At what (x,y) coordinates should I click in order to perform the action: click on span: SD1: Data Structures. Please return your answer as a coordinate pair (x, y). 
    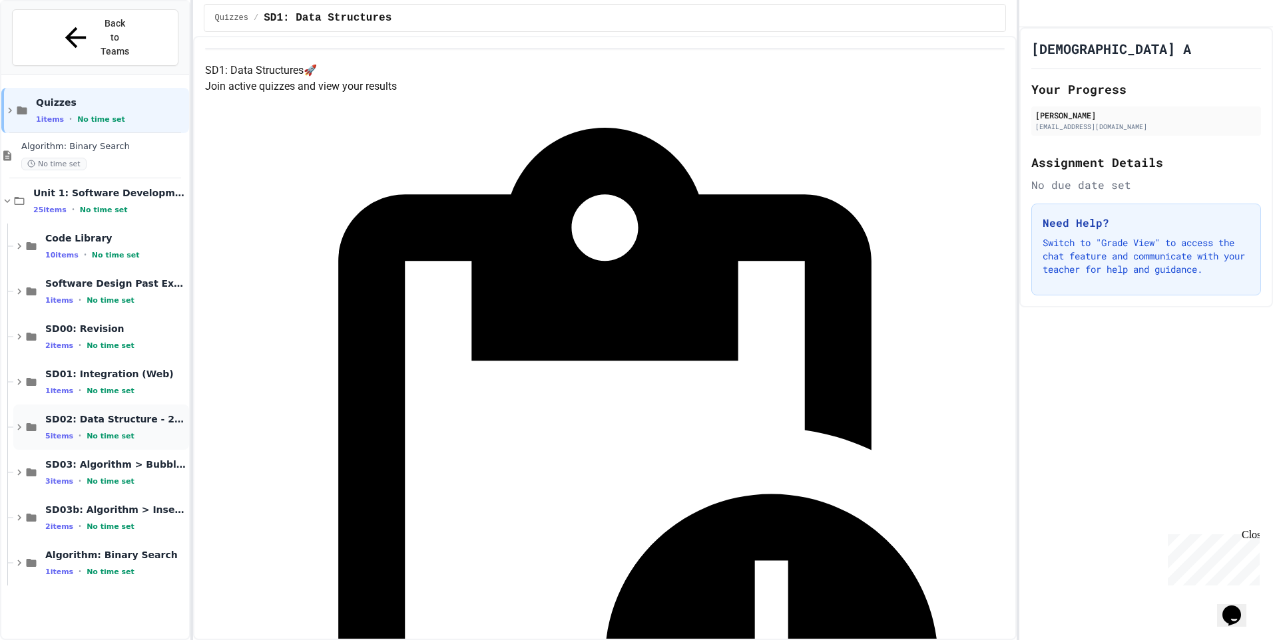
    Looking at the image, I should click on (328, 18).